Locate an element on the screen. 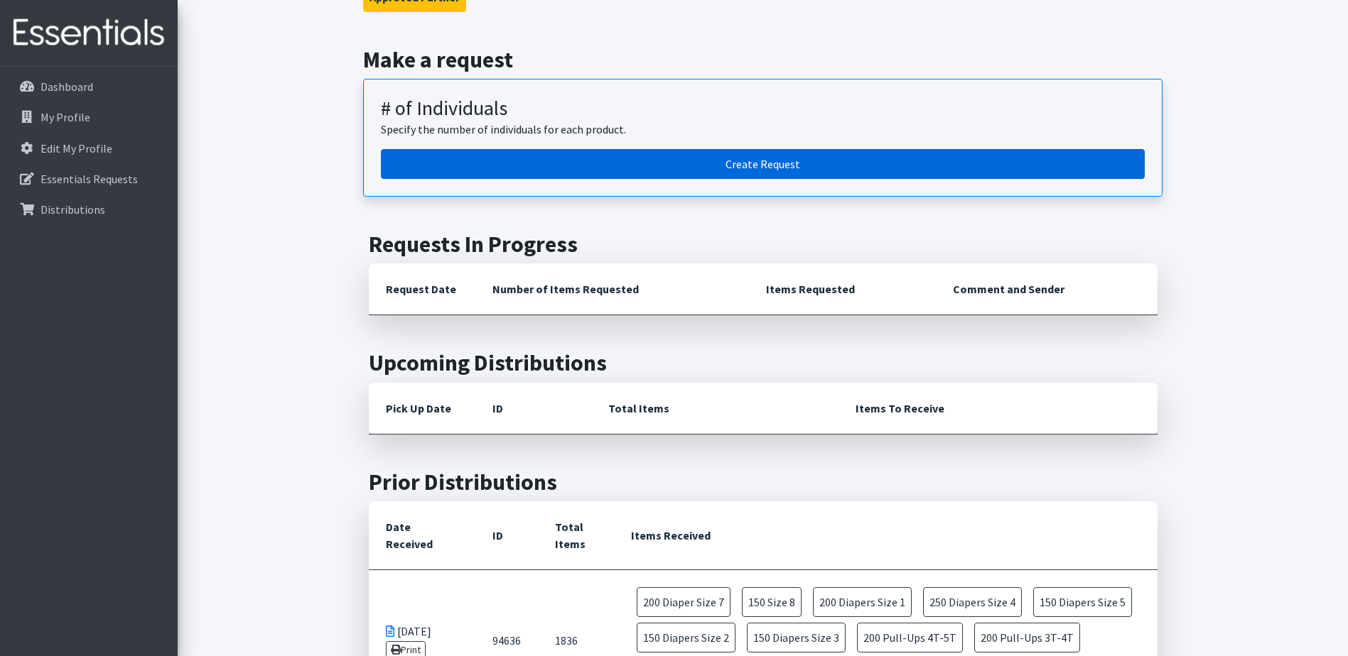  span: 150 Size 8 is located at coordinates (772, 602).